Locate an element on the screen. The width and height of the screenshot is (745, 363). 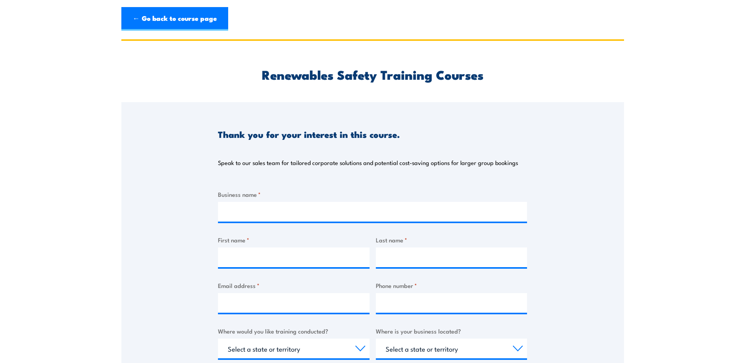
a: ← Go back to course page is located at coordinates (175, 19).